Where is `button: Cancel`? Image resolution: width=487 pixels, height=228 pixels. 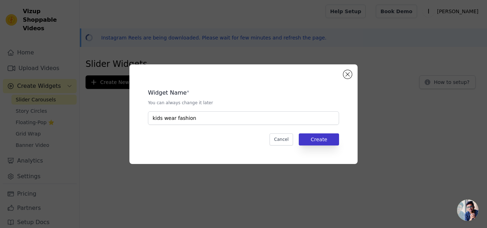
button: Cancel is located at coordinates (281, 140).